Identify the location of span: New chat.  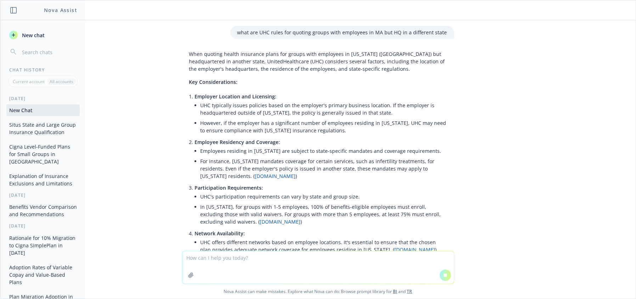
(33, 35).